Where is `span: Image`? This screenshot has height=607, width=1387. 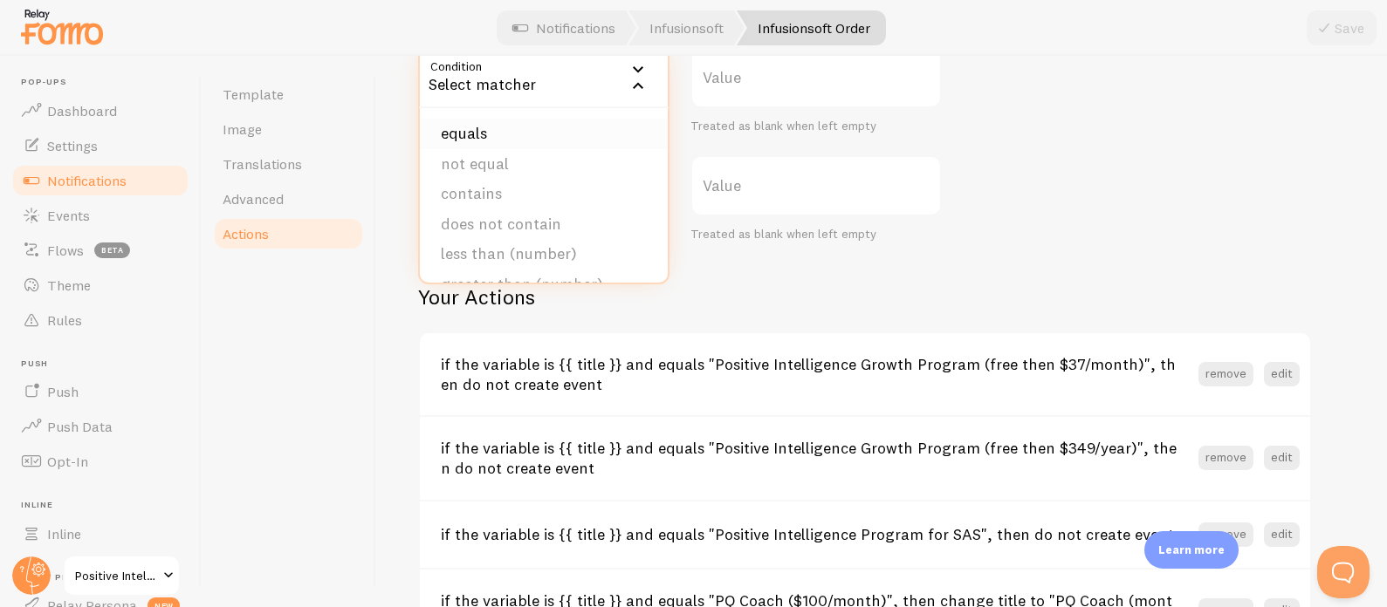
span: Image is located at coordinates (242, 129).